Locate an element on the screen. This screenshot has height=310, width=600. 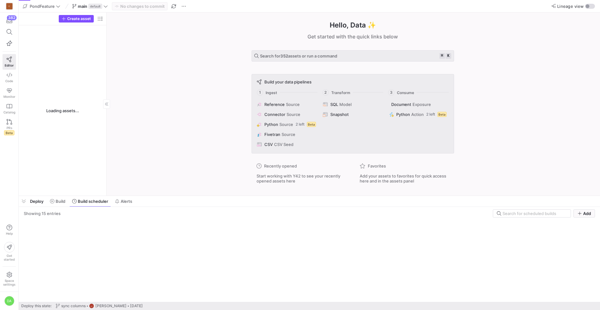
div: Get started with the quick links below is located at coordinates (353, 37).